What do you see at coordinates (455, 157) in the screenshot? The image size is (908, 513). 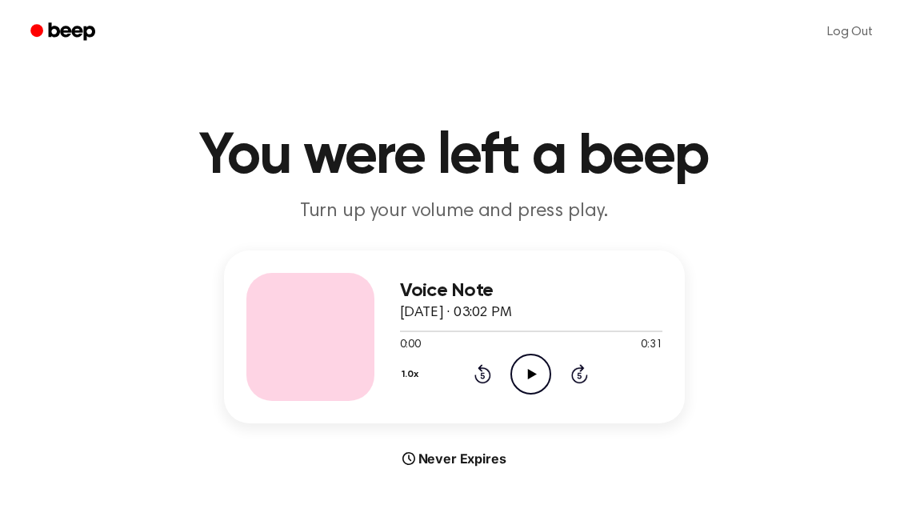 I see `h1: You were left a beep` at bounding box center [455, 157].